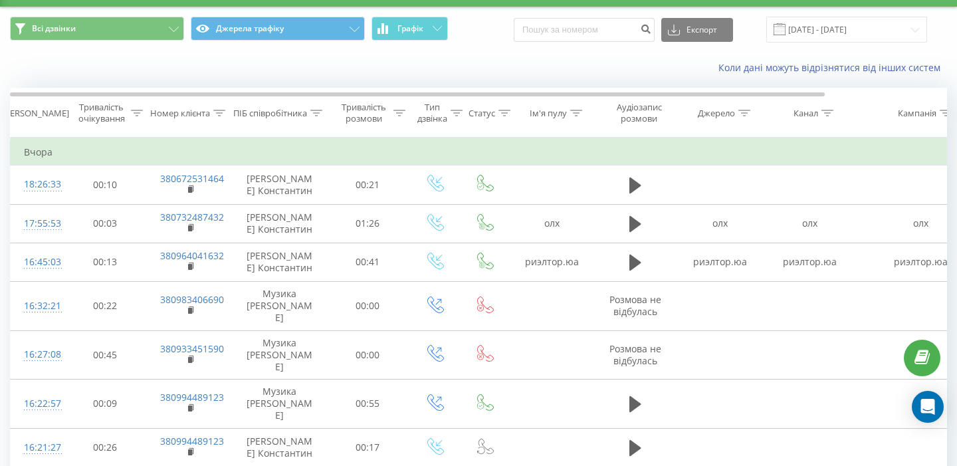  What do you see at coordinates (410, 29) in the screenshot?
I see `span: Графік` at bounding box center [410, 29].